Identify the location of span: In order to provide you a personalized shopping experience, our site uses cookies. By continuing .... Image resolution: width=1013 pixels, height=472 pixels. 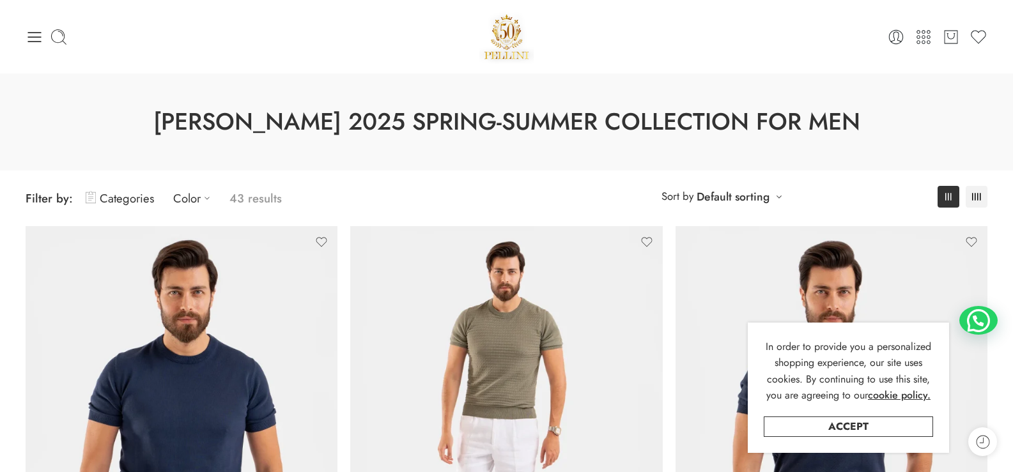
(848, 371).